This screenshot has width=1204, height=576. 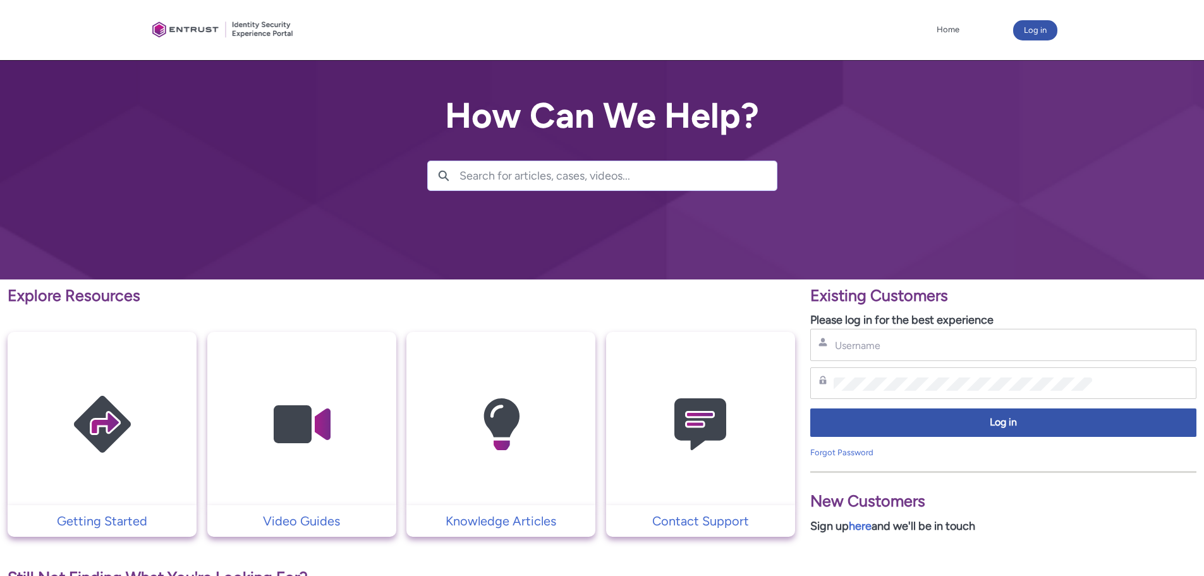 What do you see at coordinates (501, 521) in the screenshot?
I see `a: Knowledge Articles` at bounding box center [501, 521].